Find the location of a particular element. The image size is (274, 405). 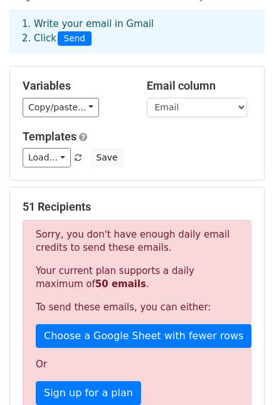

div: Chat Widget is located at coordinates (243, 375).